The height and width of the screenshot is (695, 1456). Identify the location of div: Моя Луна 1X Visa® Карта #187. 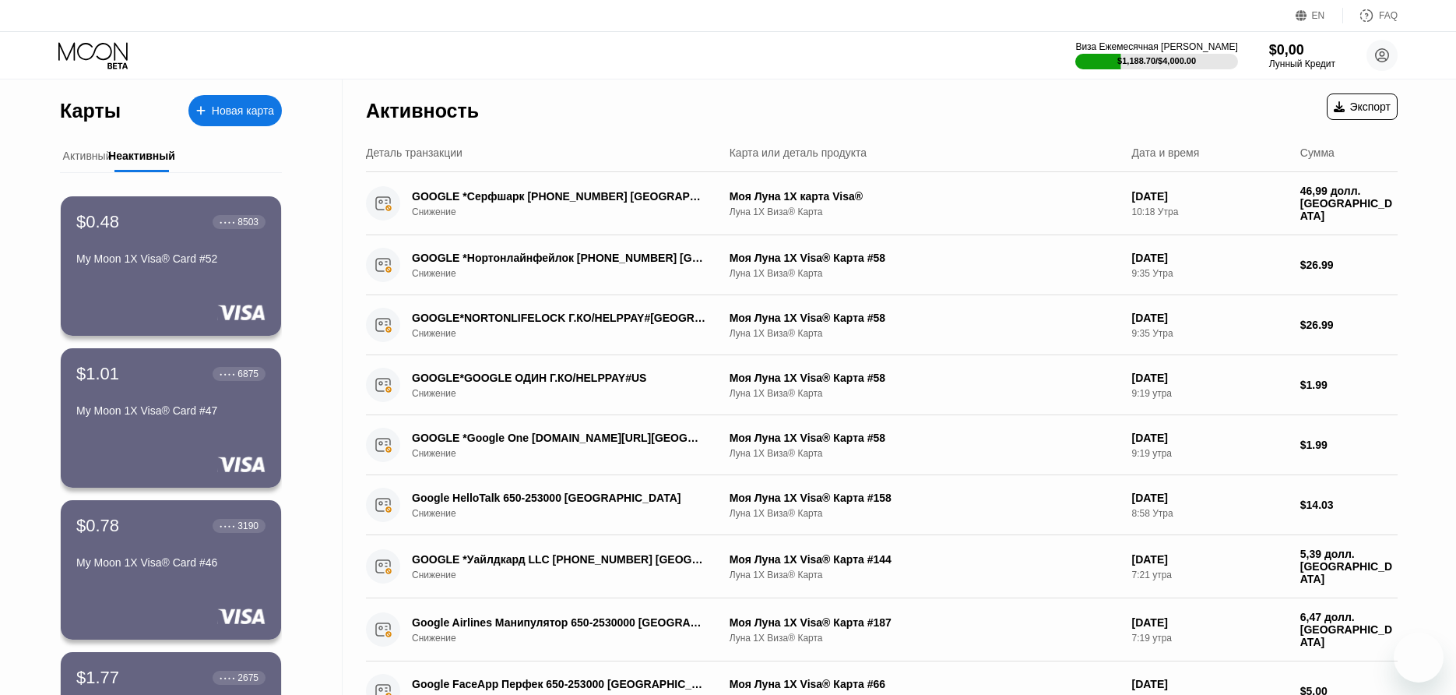
(924, 622).